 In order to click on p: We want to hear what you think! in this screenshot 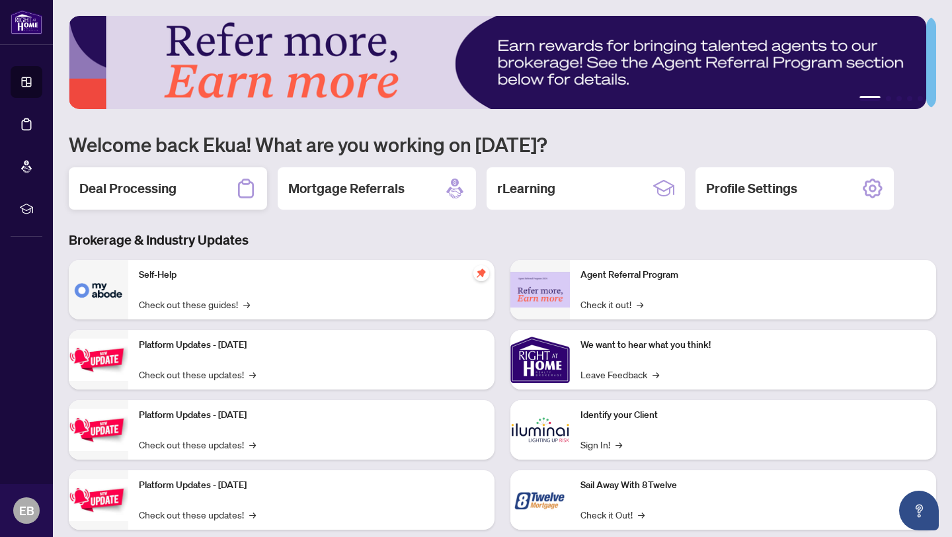, I will do `click(753, 345)`.